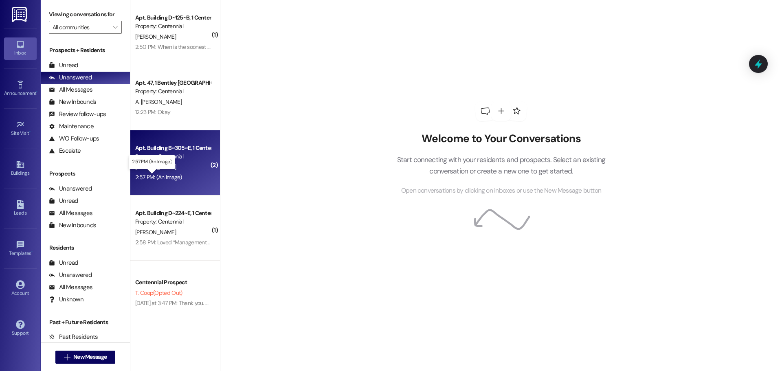 The width and height of the screenshot is (782, 371). Describe the element at coordinates (20, 209) in the screenshot. I see `a: Leads` at that location.